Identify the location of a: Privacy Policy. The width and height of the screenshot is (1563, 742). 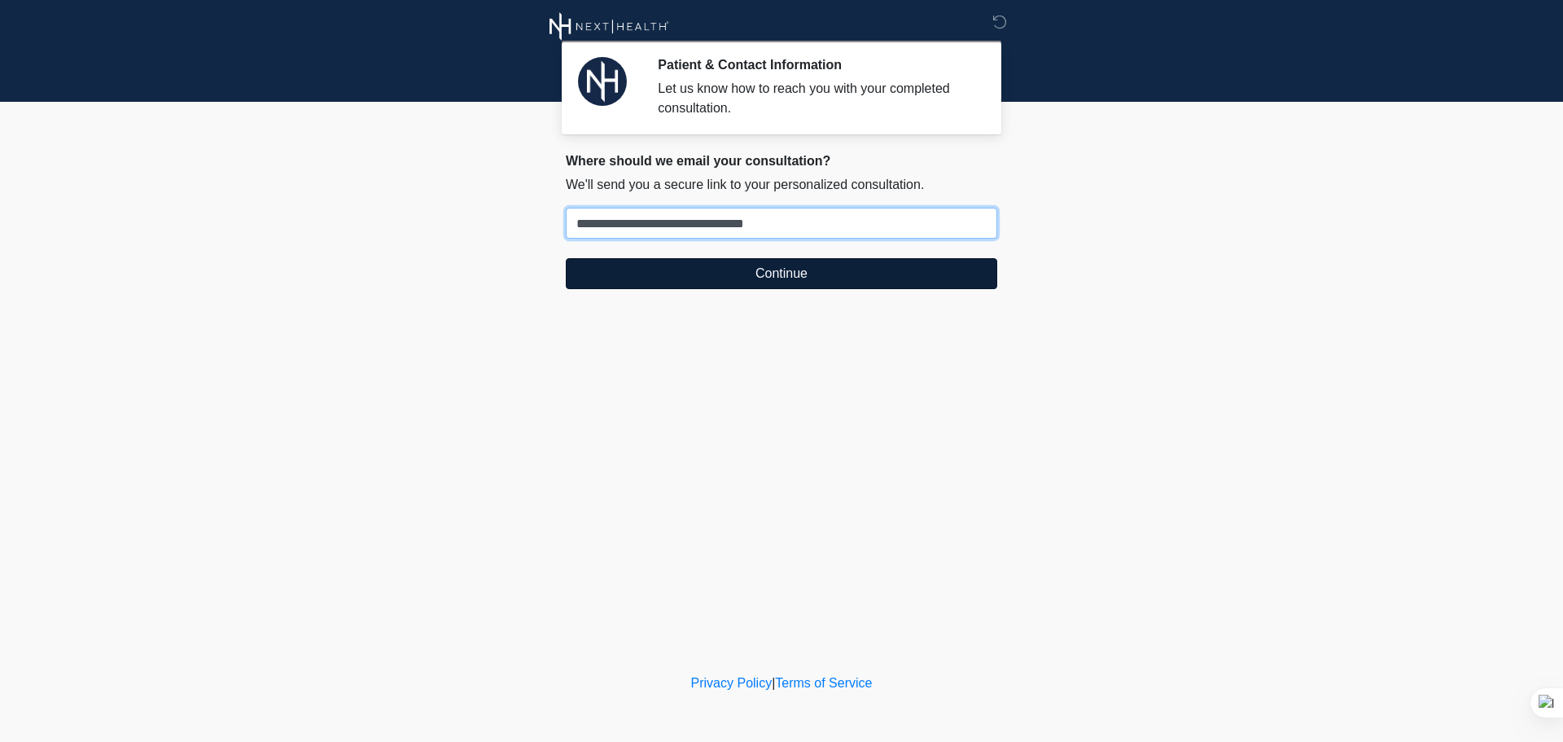
(732, 682).